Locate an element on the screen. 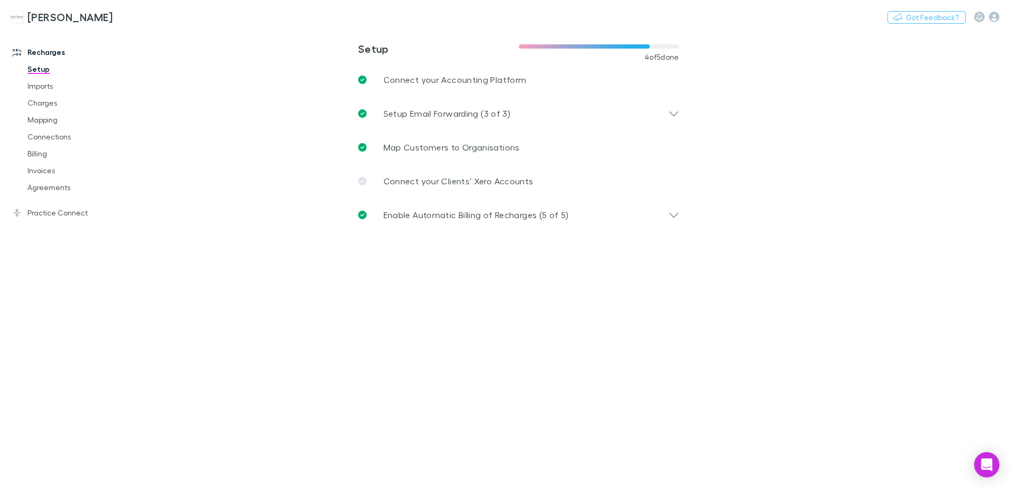 This screenshot has height=488, width=1010. a: Invoices is located at coordinates (80, 171).